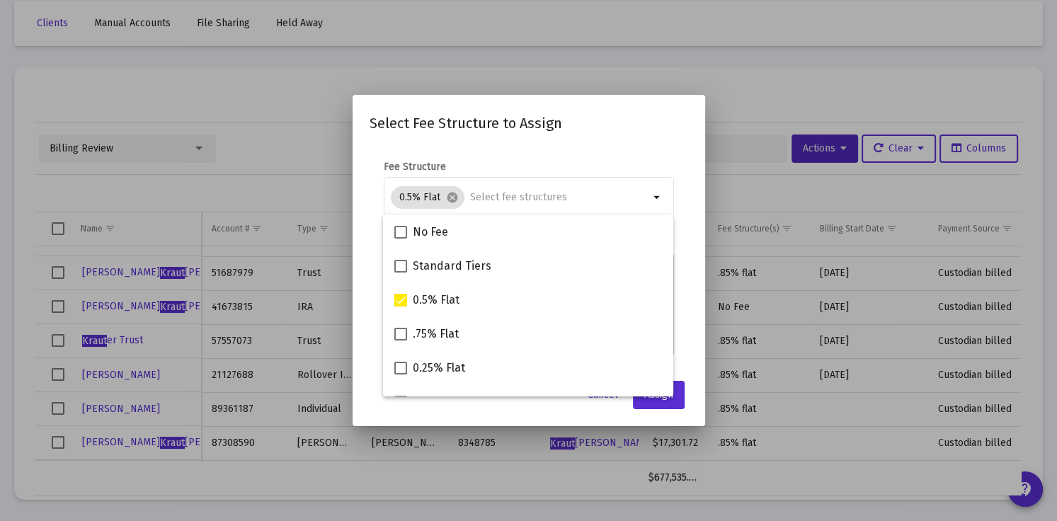 The width and height of the screenshot is (1057, 521). Describe the element at coordinates (529, 123) in the screenshot. I see `h2: Select Fee Structure to Assign` at that location.